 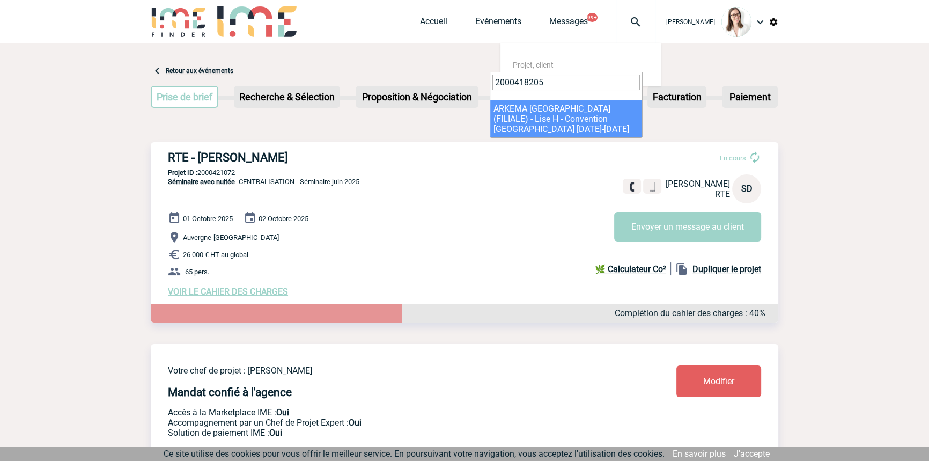 I want to click on img: IME-Finder, so click(x=179, y=21).